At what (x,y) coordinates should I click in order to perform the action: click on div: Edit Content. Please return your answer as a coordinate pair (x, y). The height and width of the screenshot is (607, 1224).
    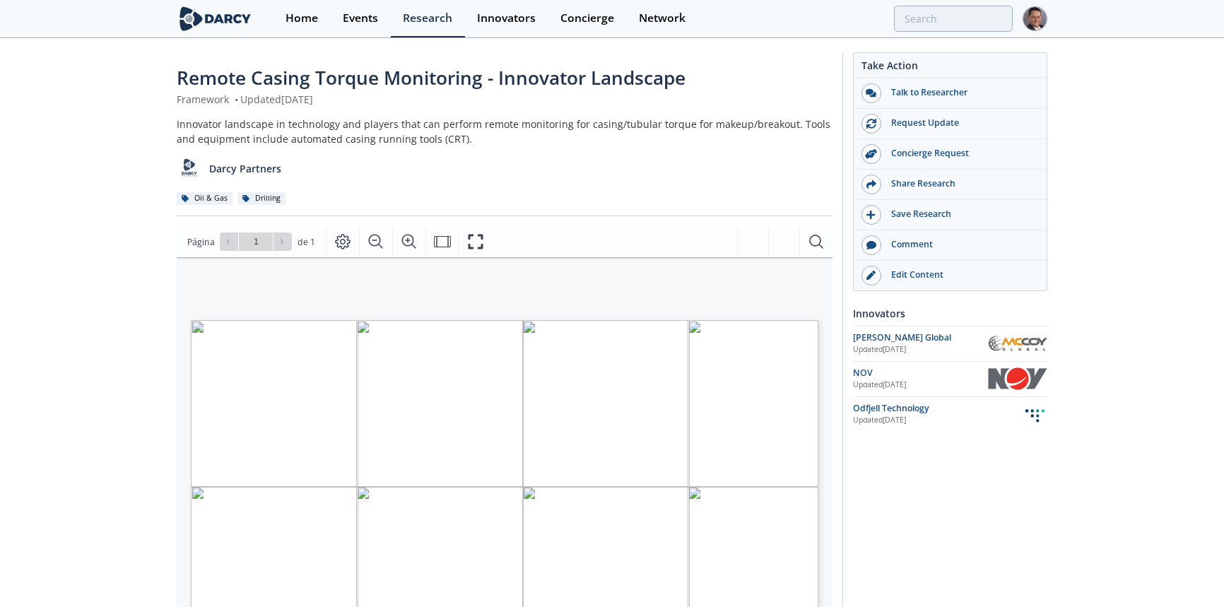
    Looking at the image, I should click on (960, 275).